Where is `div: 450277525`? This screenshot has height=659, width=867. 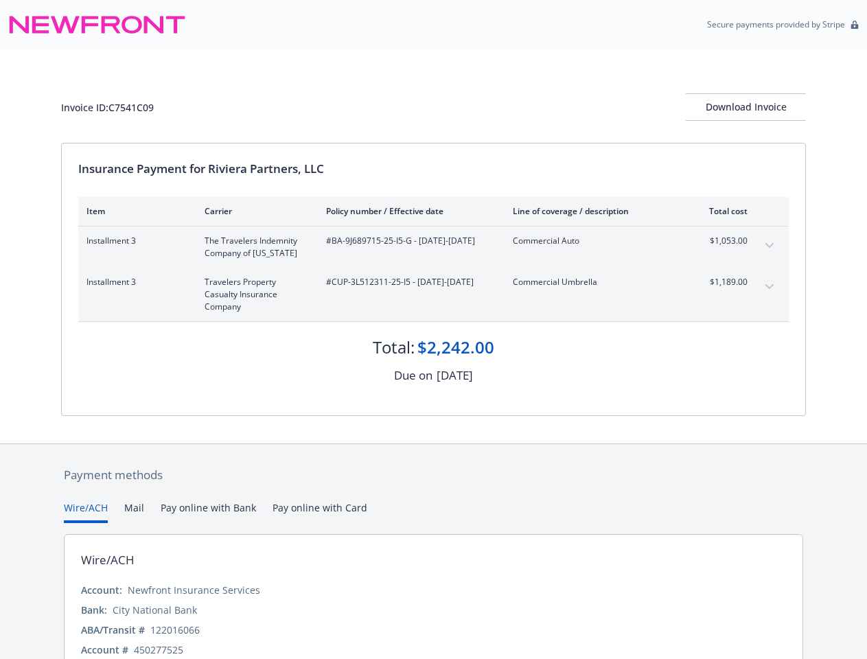
div: 450277525 is located at coordinates (159, 650).